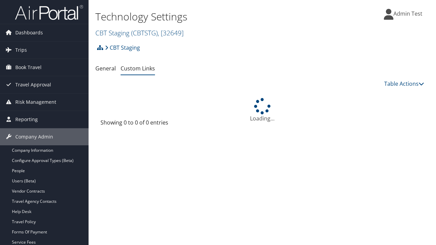 This screenshot has width=436, height=245. I want to click on a: Admin Test, so click(406, 14).